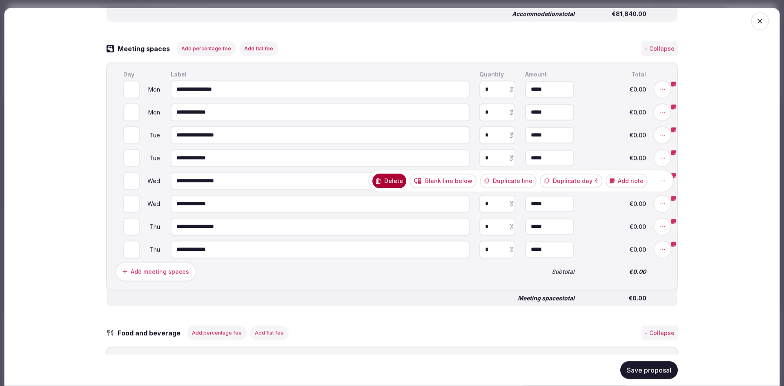 This screenshot has height=386, width=784. Describe the element at coordinates (151, 333) in the screenshot. I see `h3: Food and beverage` at that location.